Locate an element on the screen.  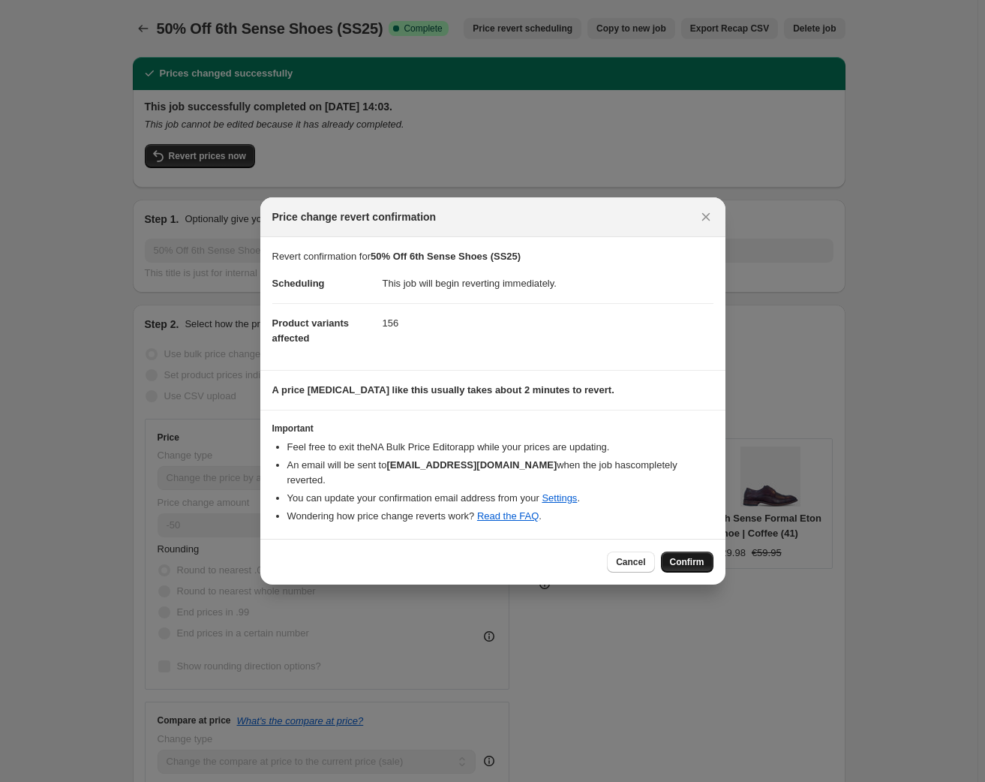
a: Settings is located at coordinates (559, 497).